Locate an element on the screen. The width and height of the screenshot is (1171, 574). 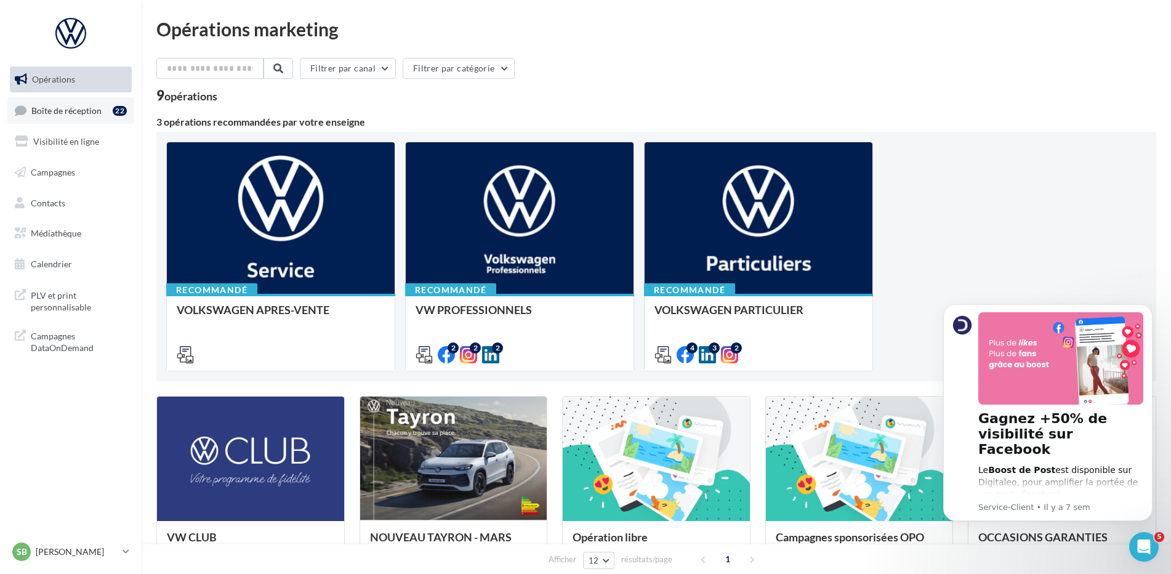
span: VOLKSWAGEN APRES-VENTE is located at coordinates (253, 310).